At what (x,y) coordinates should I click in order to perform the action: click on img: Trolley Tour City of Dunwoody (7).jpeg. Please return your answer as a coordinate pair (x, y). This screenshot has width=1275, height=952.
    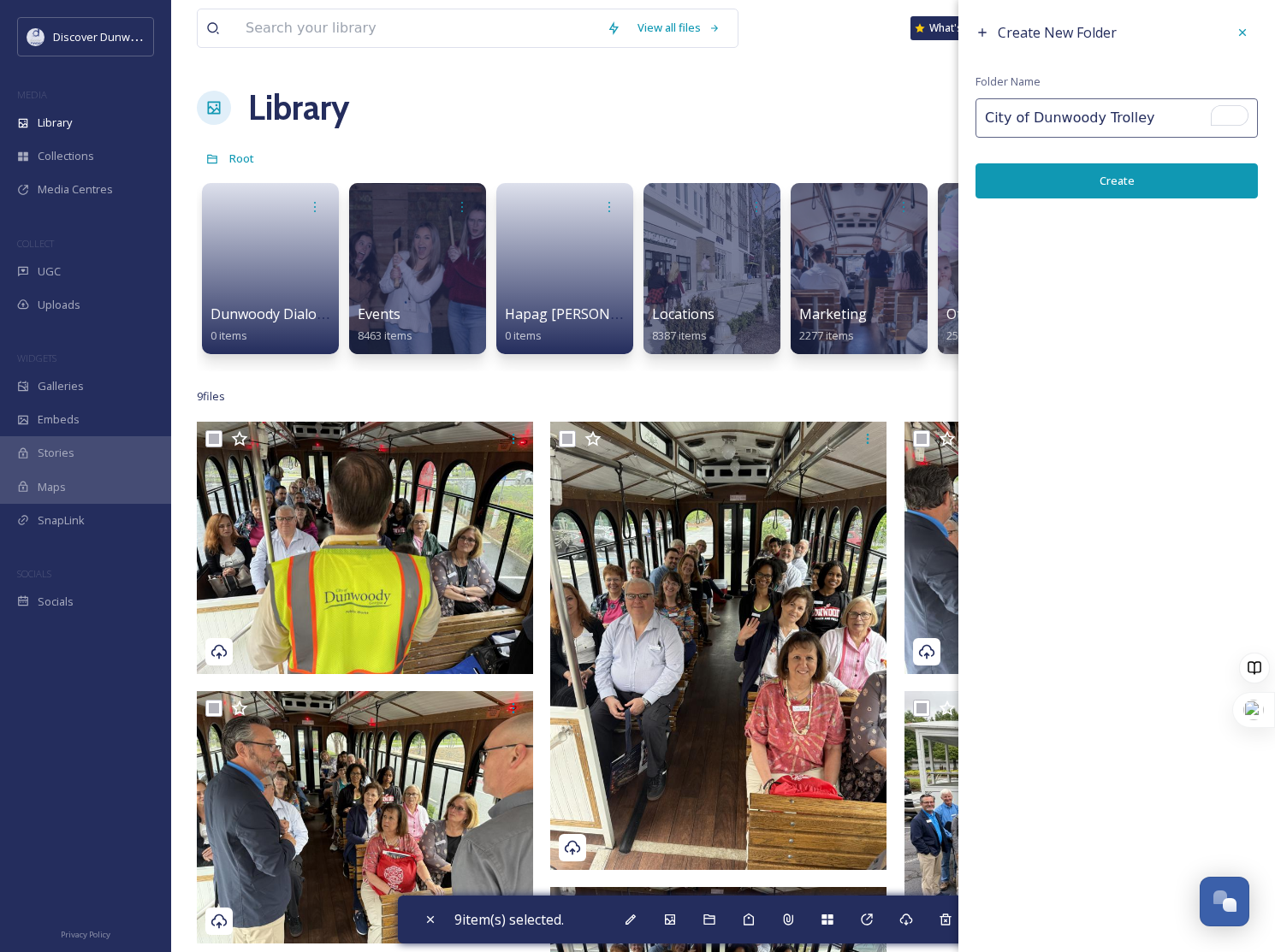
    Looking at the image, I should click on (718, 646).